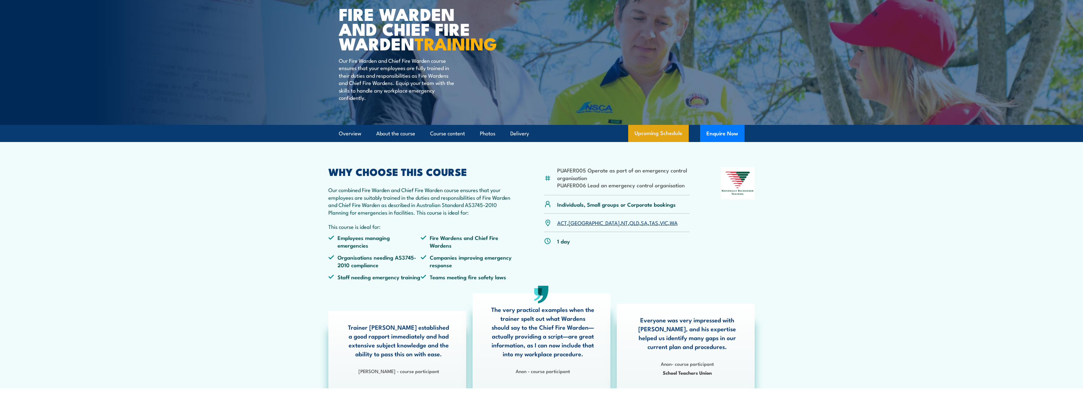 This screenshot has height=407, width=1083. I want to click on li: Fire Wardens and Chief Fire Wardens, so click(467, 241).